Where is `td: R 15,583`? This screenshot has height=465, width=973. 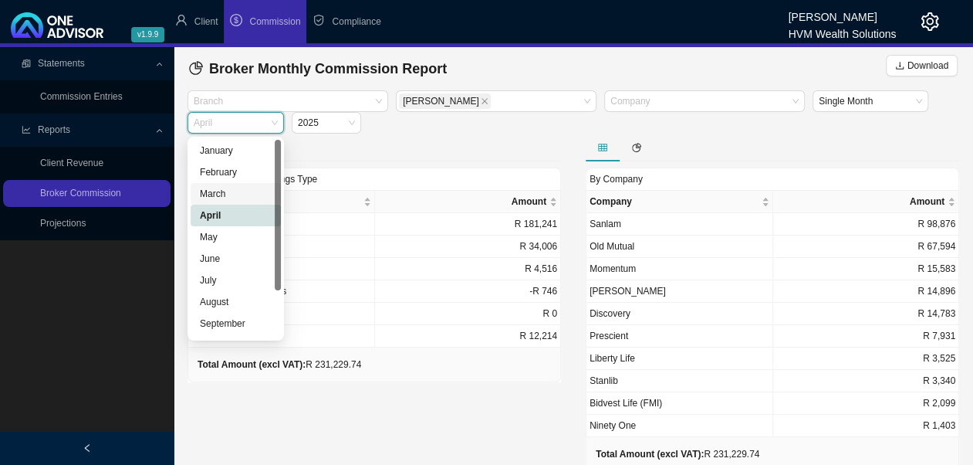 td: R 15,583 is located at coordinates (867, 269).